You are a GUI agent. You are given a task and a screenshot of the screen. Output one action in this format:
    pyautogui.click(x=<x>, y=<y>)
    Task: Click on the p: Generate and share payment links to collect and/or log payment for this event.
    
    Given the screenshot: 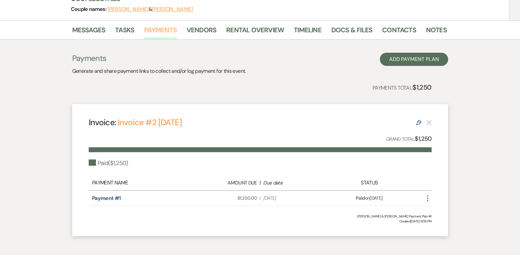 What is the action you would take?
    pyautogui.click(x=159, y=71)
    